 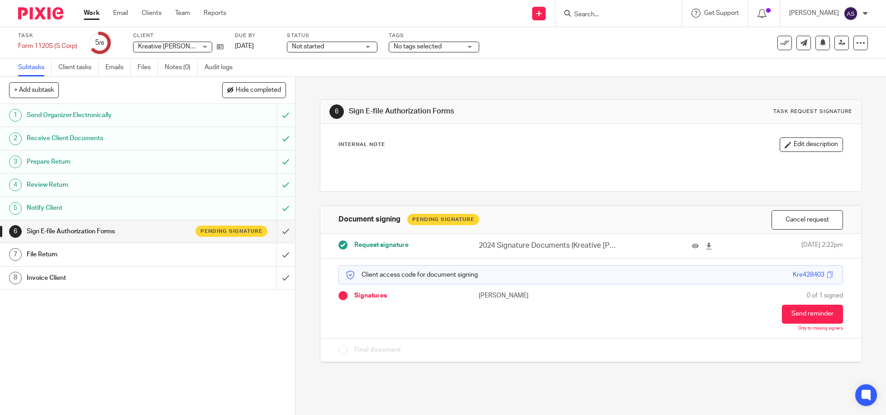 I want to click on a: Reports, so click(x=215, y=13).